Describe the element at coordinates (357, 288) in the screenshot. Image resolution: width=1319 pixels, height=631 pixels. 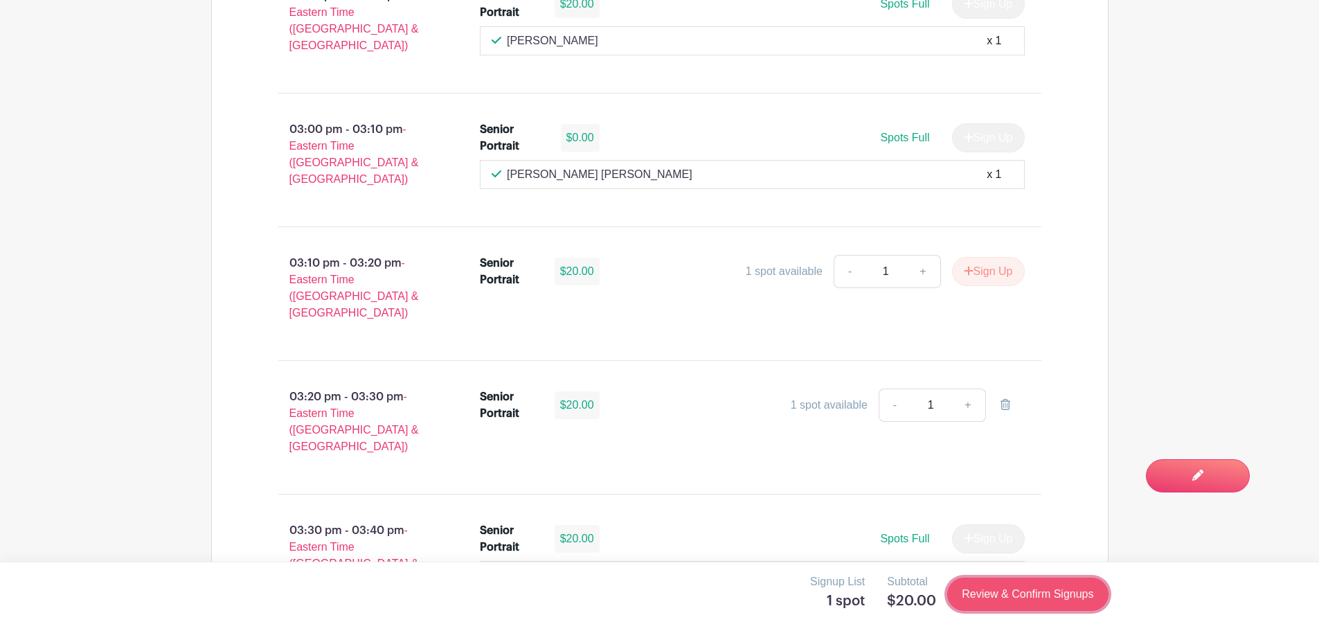
I see `p: 03:10 pm - 03:20 pm` at that location.